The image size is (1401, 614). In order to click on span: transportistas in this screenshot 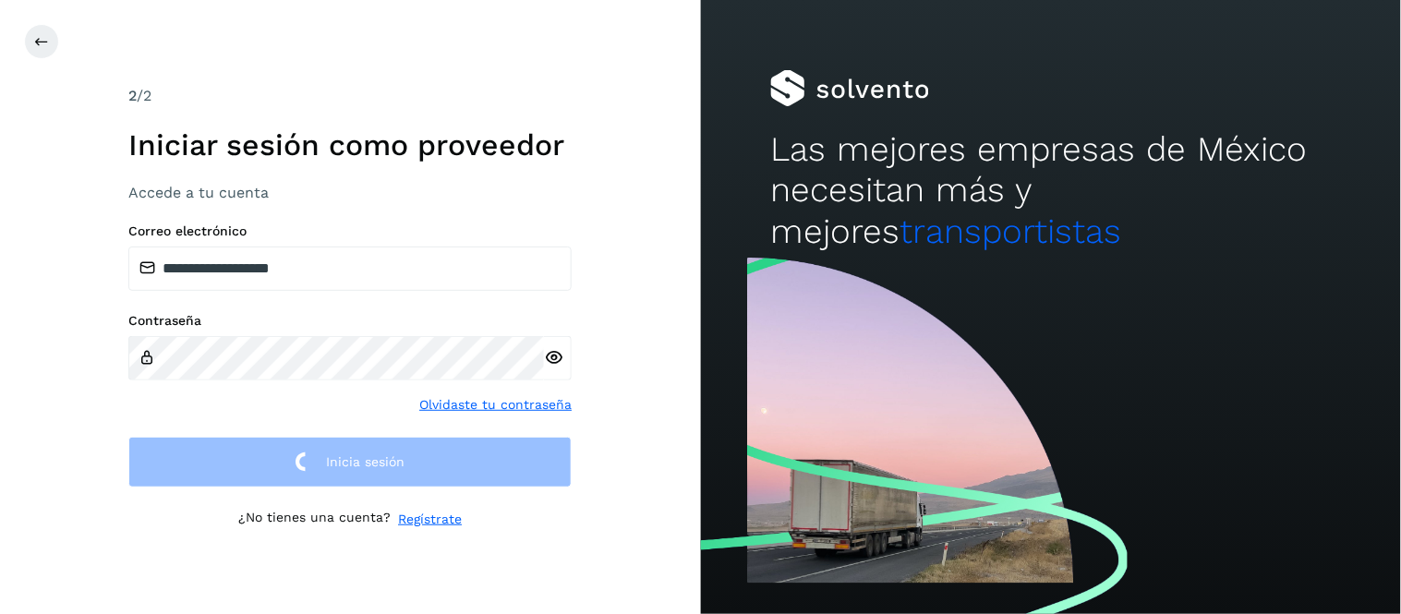, I will do `click(1011, 231)`.